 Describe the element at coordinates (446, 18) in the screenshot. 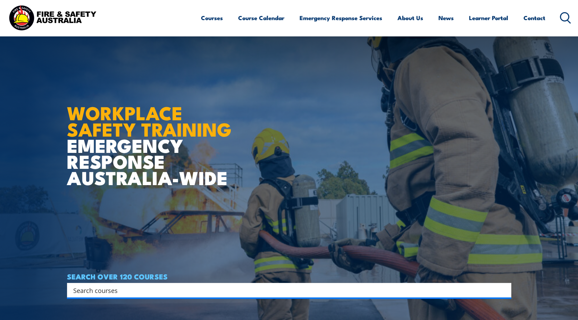

I see `a: News` at that location.